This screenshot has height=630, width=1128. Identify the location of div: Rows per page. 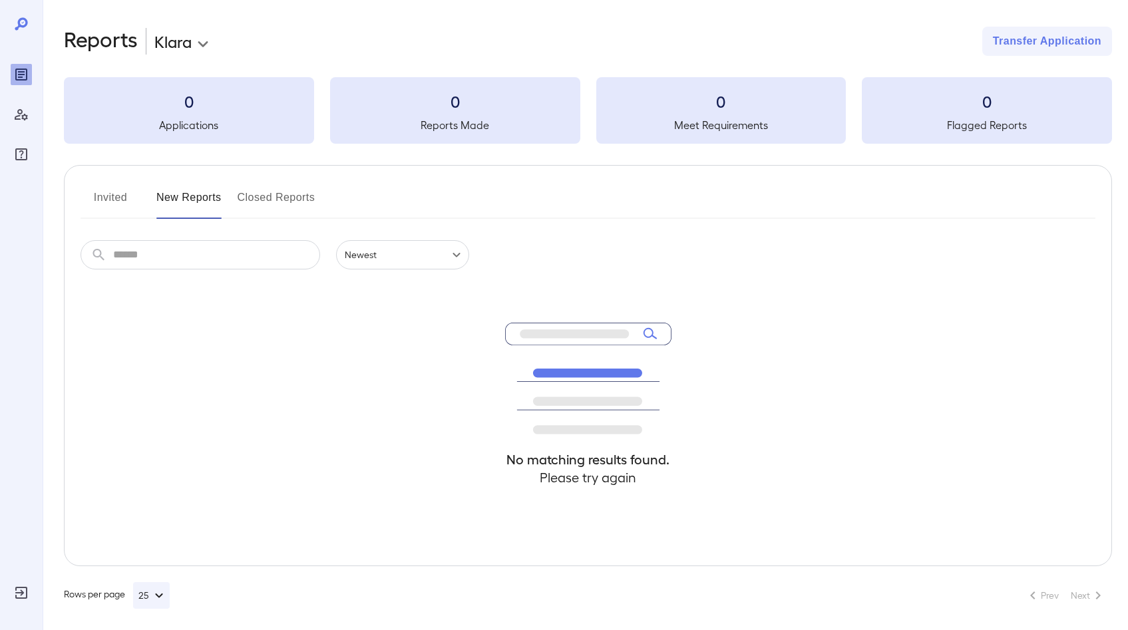
(116, 596).